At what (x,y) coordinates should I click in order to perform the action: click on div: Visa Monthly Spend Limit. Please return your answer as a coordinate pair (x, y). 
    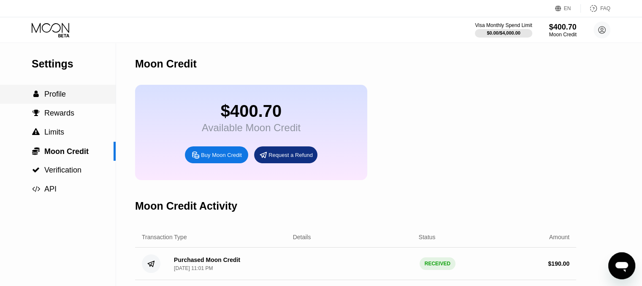
    Looking at the image, I should click on (503, 25).